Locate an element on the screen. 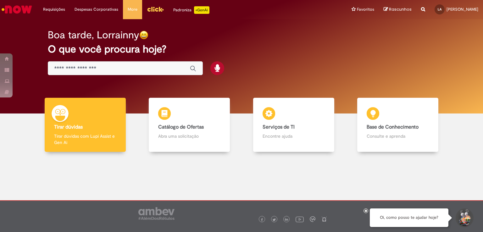  div: Oi, como posso te ajudar hoje? is located at coordinates (409, 218).